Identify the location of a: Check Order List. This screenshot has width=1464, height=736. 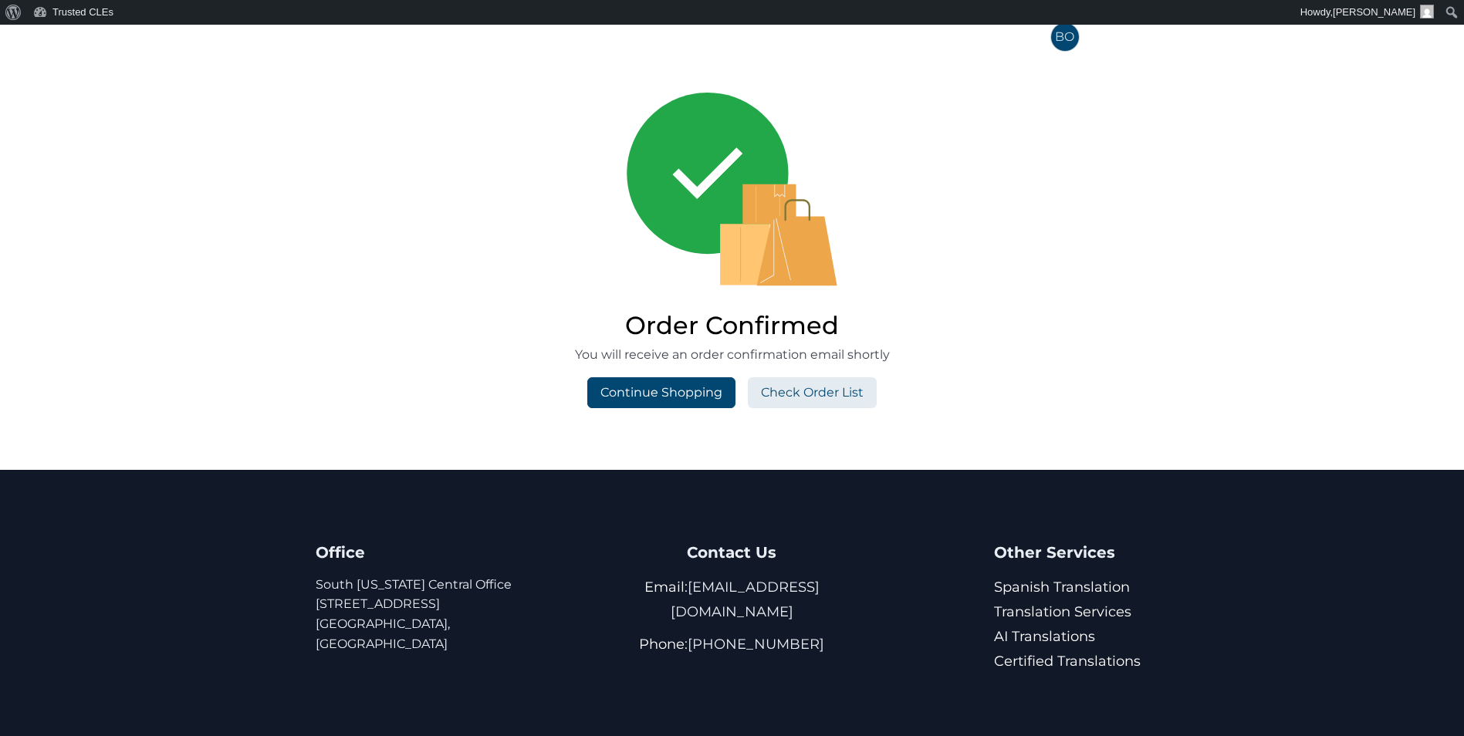
(812, 393).